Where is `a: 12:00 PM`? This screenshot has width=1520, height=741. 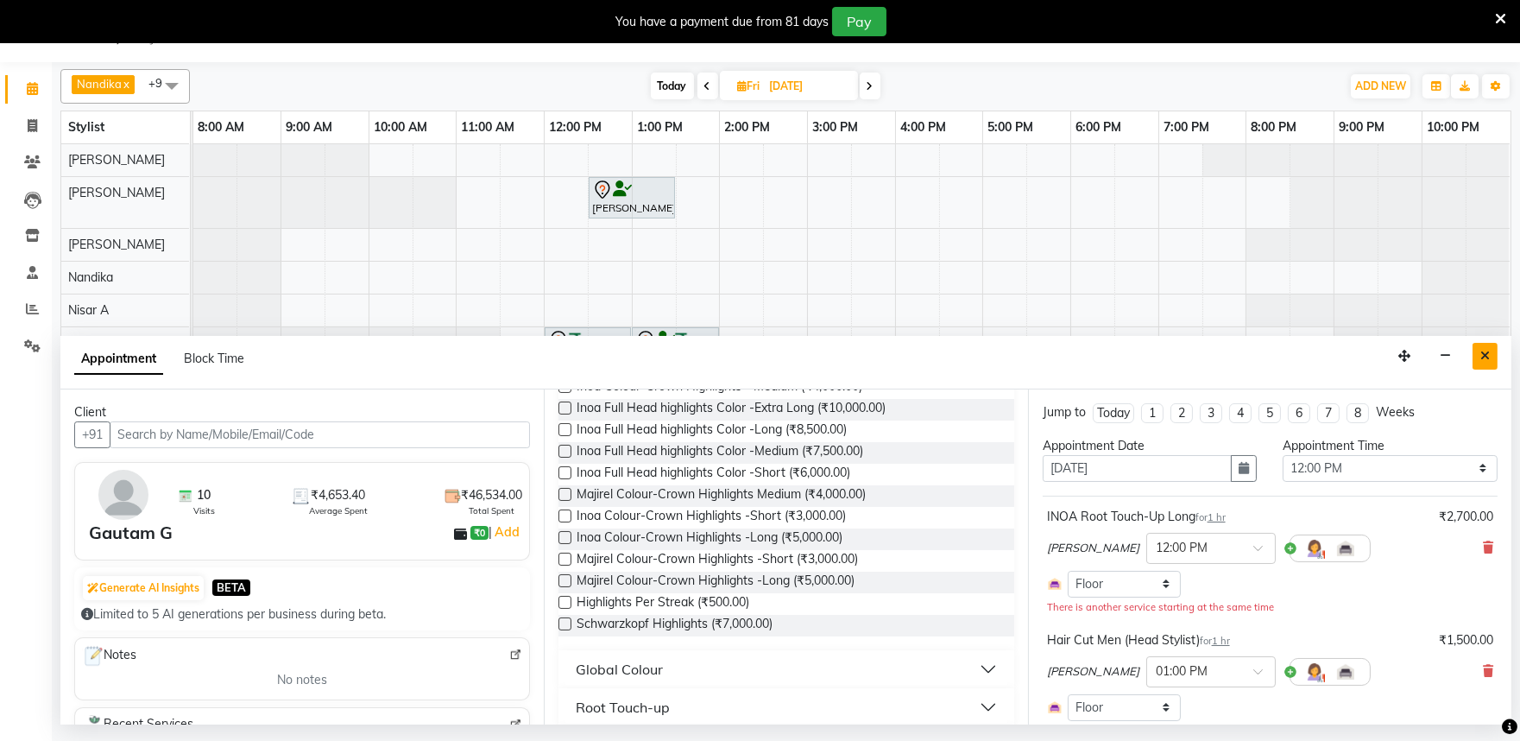
a: 12:00 PM is located at coordinates (575, 127).